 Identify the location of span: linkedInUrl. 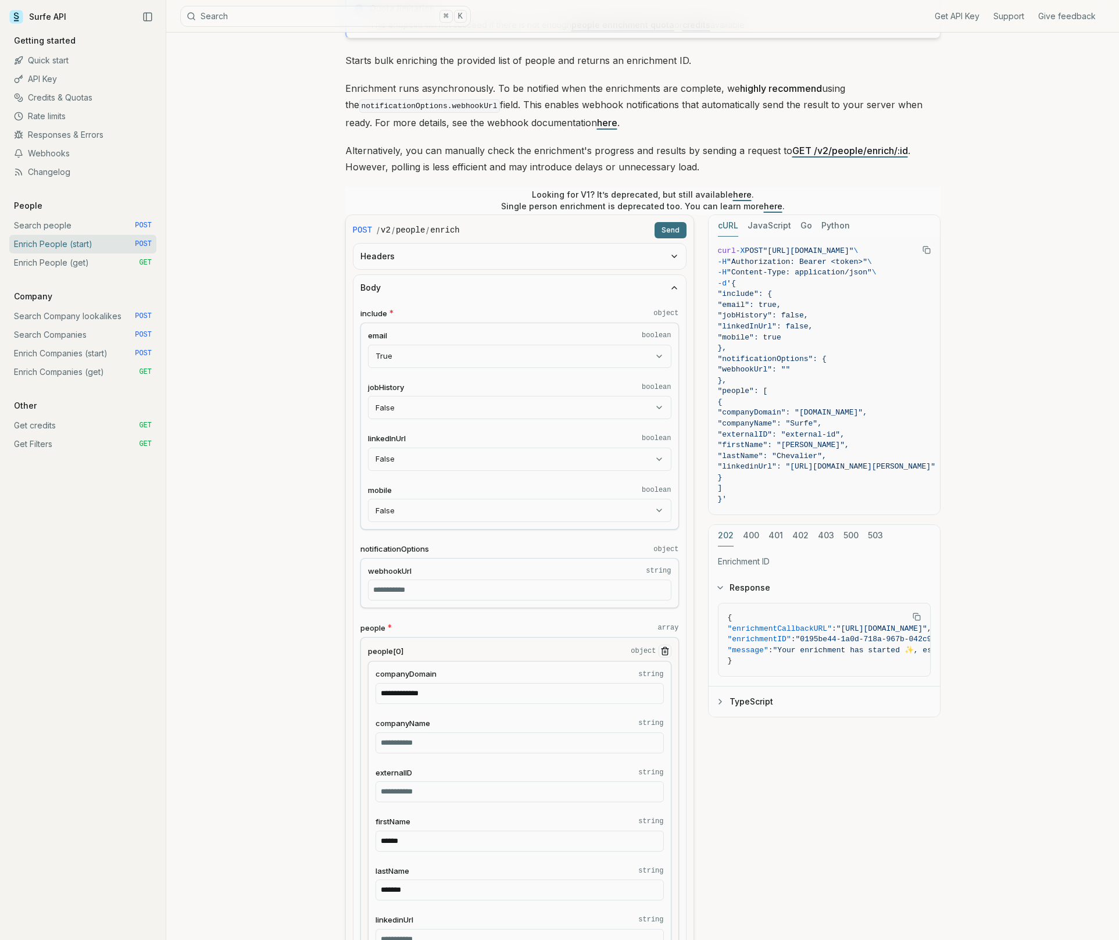
(387, 438).